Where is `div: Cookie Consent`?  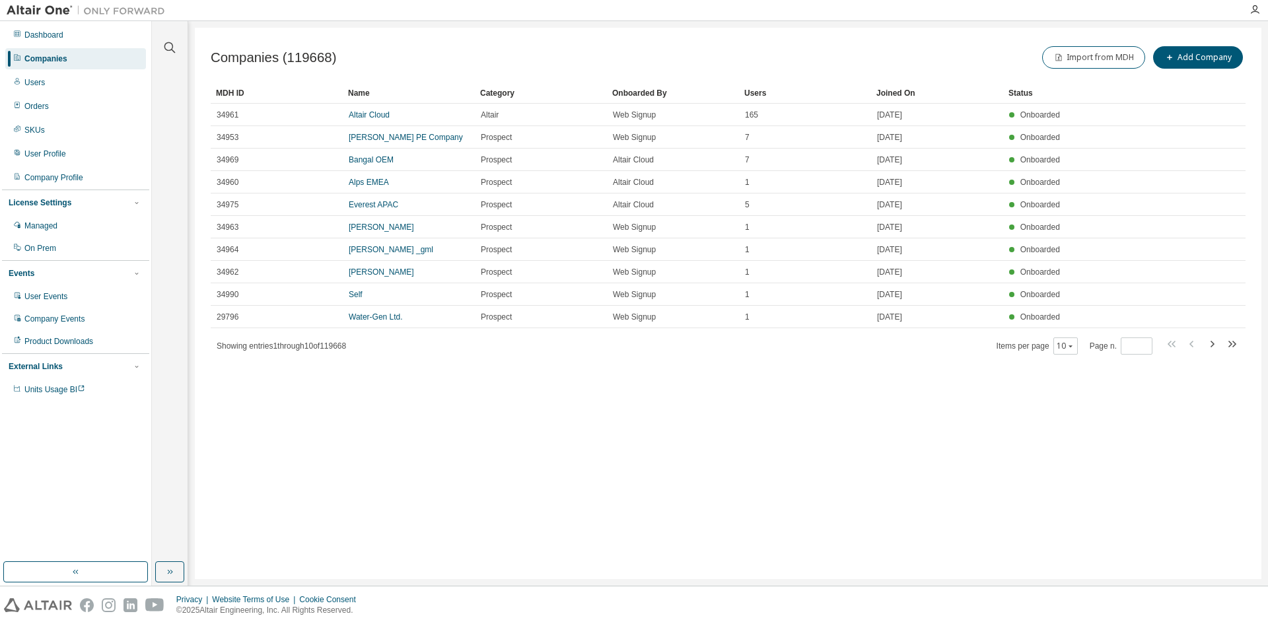
div: Cookie Consent is located at coordinates (331, 599).